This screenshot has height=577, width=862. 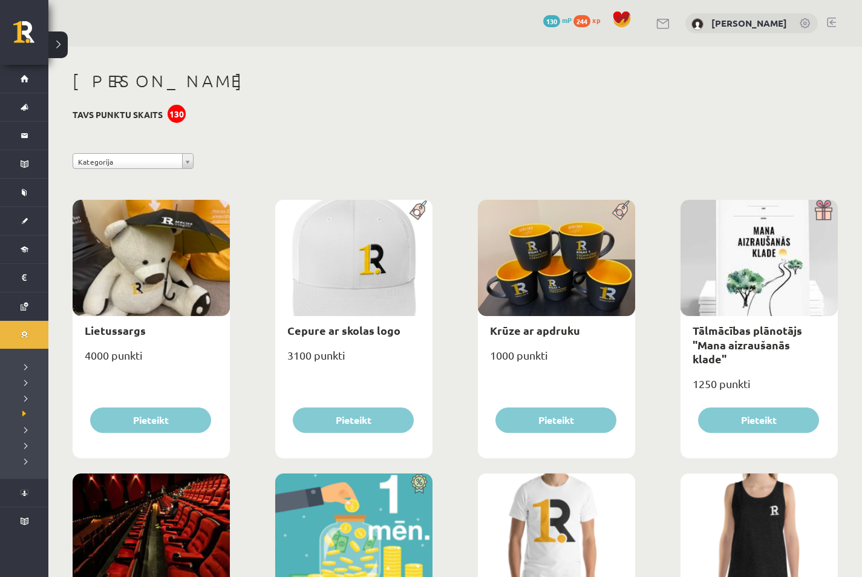 I want to click on a: Lietussargs, so click(x=115, y=330).